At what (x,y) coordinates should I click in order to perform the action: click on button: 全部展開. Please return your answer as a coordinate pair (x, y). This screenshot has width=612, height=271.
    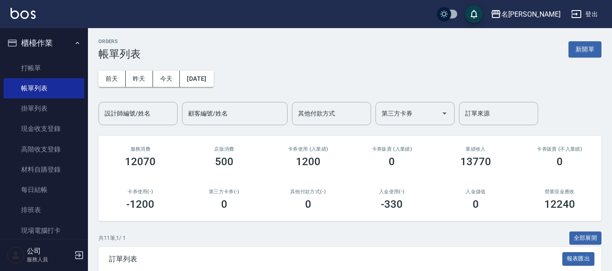
    Looking at the image, I should click on (586, 238).